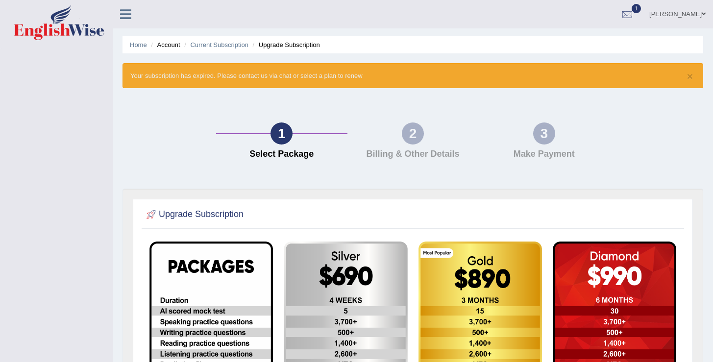 This screenshot has height=362, width=713. Describe the element at coordinates (413, 154) in the screenshot. I see `h4: Billing & Other Details` at that location.